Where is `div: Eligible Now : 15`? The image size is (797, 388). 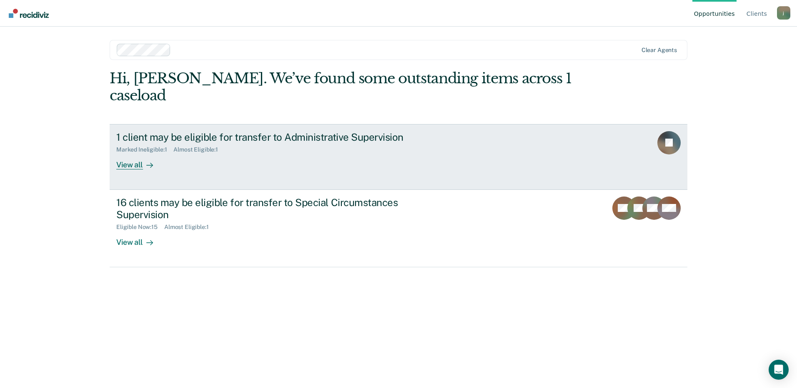
div: Eligible Now : 15 is located at coordinates (140, 227).